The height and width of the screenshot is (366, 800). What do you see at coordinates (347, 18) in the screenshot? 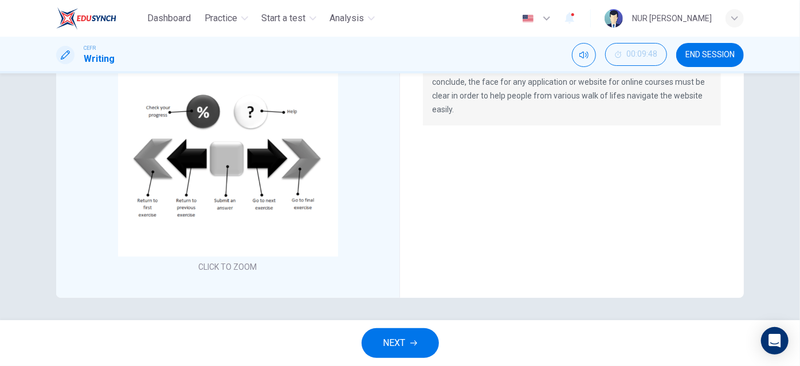
I see `span: Analysis` at bounding box center [347, 18].